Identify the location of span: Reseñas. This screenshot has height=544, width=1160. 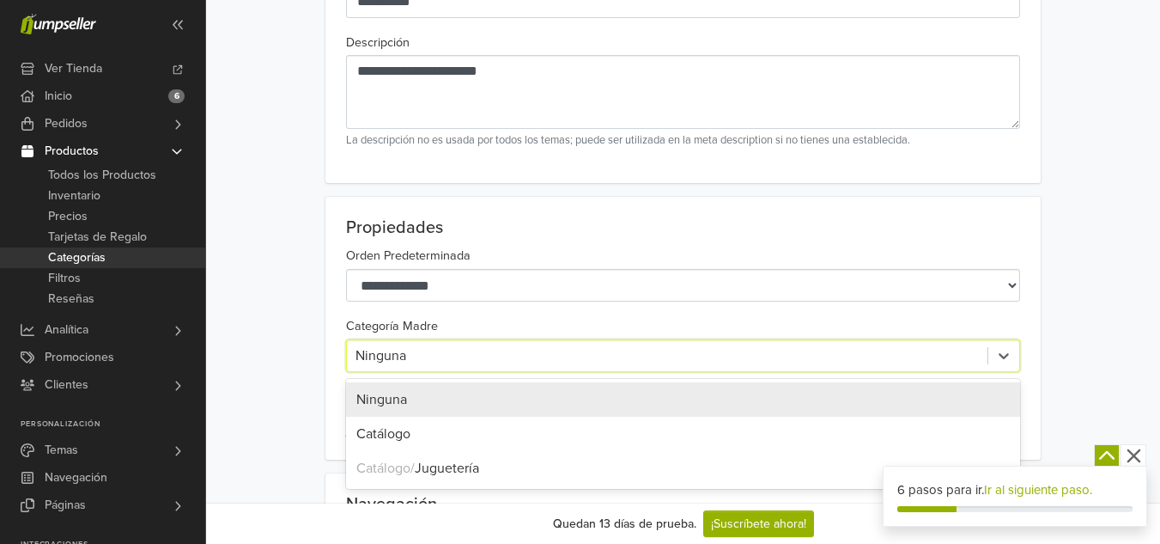
(71, 299).